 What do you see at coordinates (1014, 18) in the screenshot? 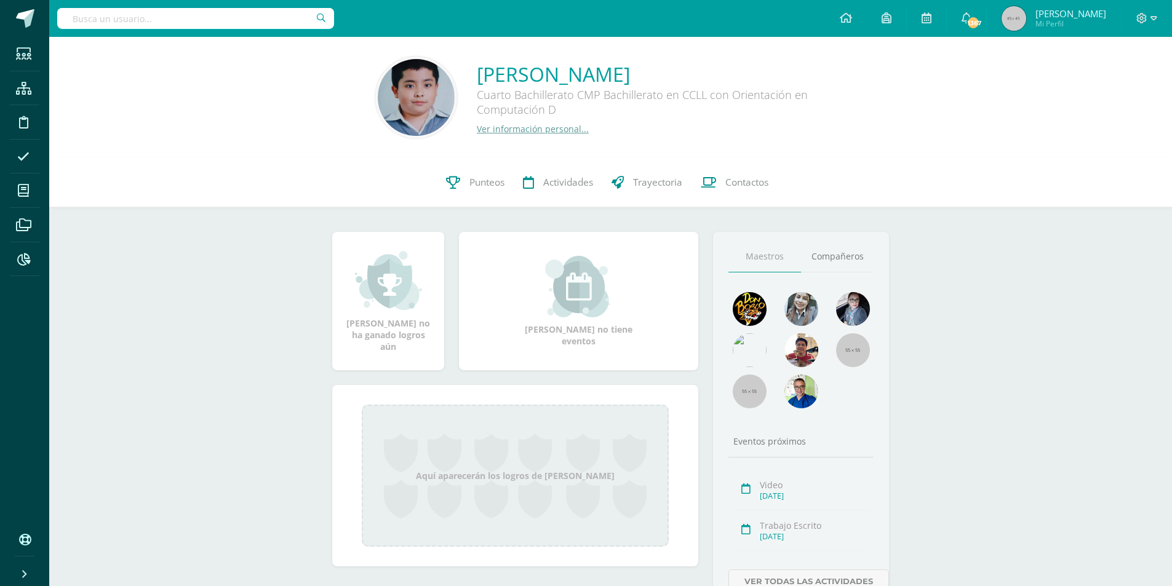
I see `img: 45x45` at bounding box center [1014, 18].